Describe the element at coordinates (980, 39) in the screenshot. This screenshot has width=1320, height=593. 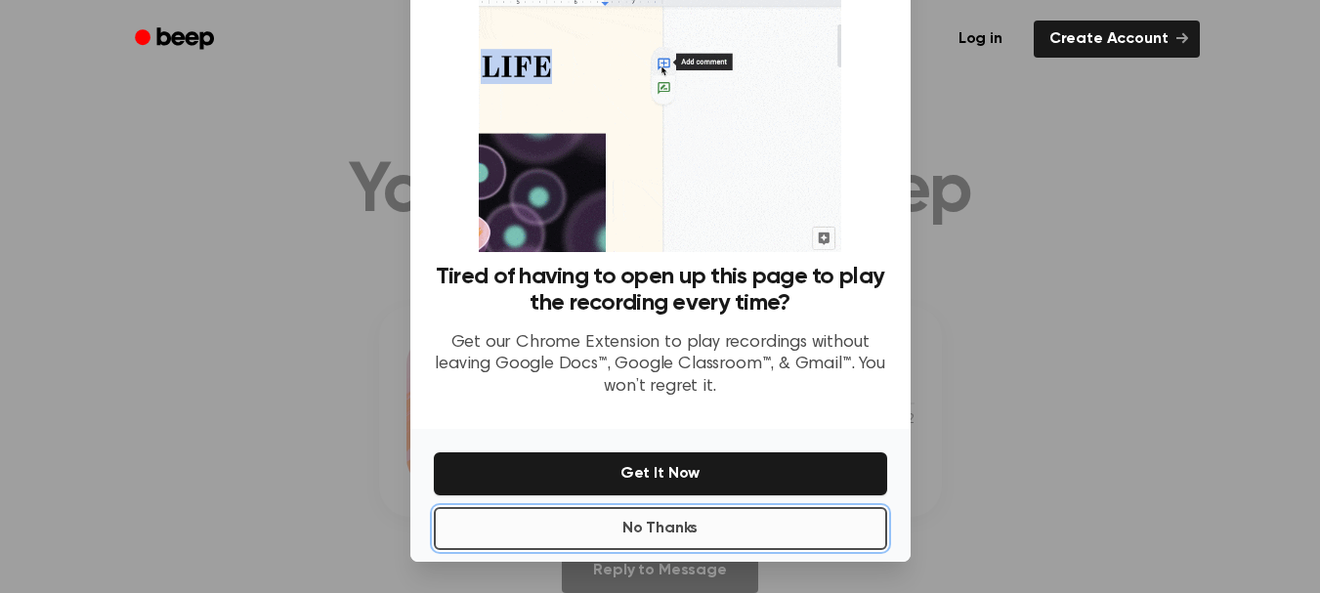
I see `a: Log in` at that location.